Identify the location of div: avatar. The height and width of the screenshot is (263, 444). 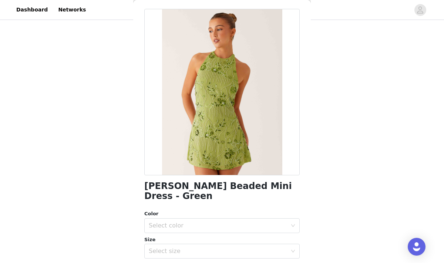
(420, 10).